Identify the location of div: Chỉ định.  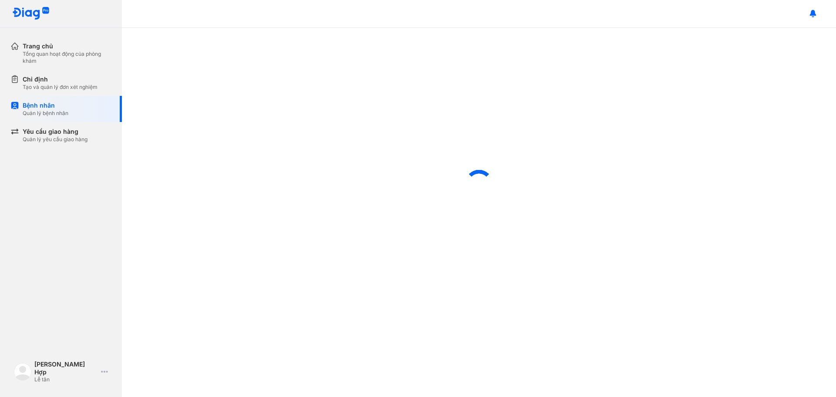
(60, 79).